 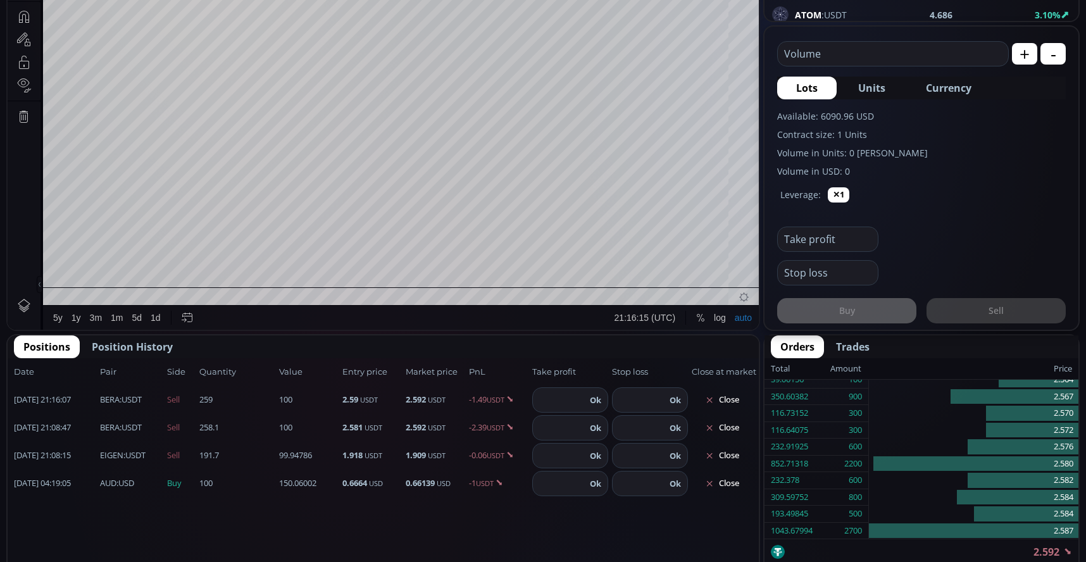 I want to click on div: 2.582, so click(x=974, y=481).